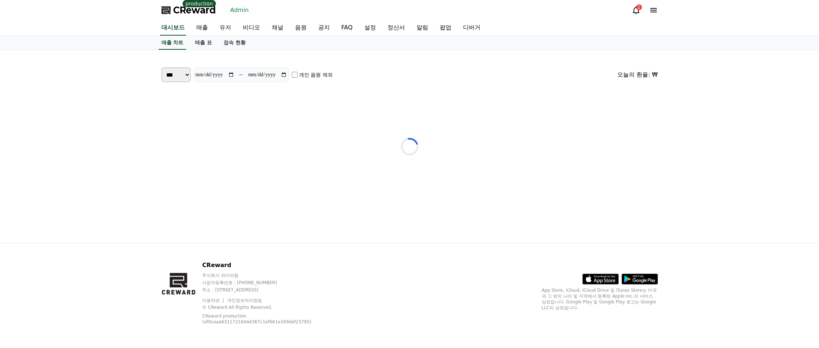 The height and width of the screenshot is (348, 819). Describe the element at coordinates (245, 300) in the screenshot. I see `a: 개인정보처리방침` at that location.